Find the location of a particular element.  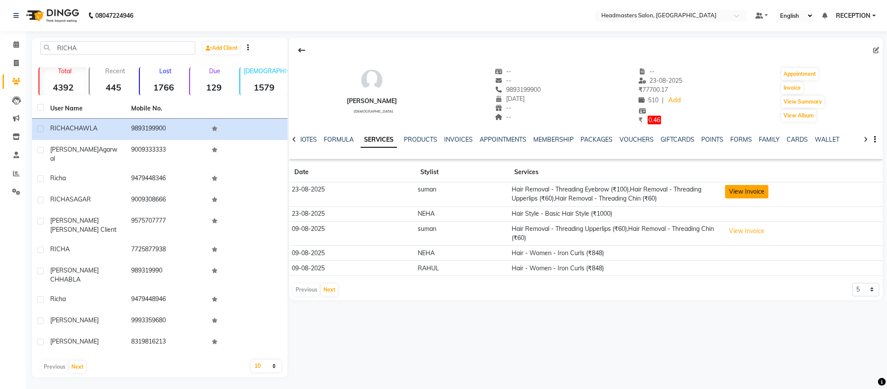

th: User Name is located at coordinates (85, 109).